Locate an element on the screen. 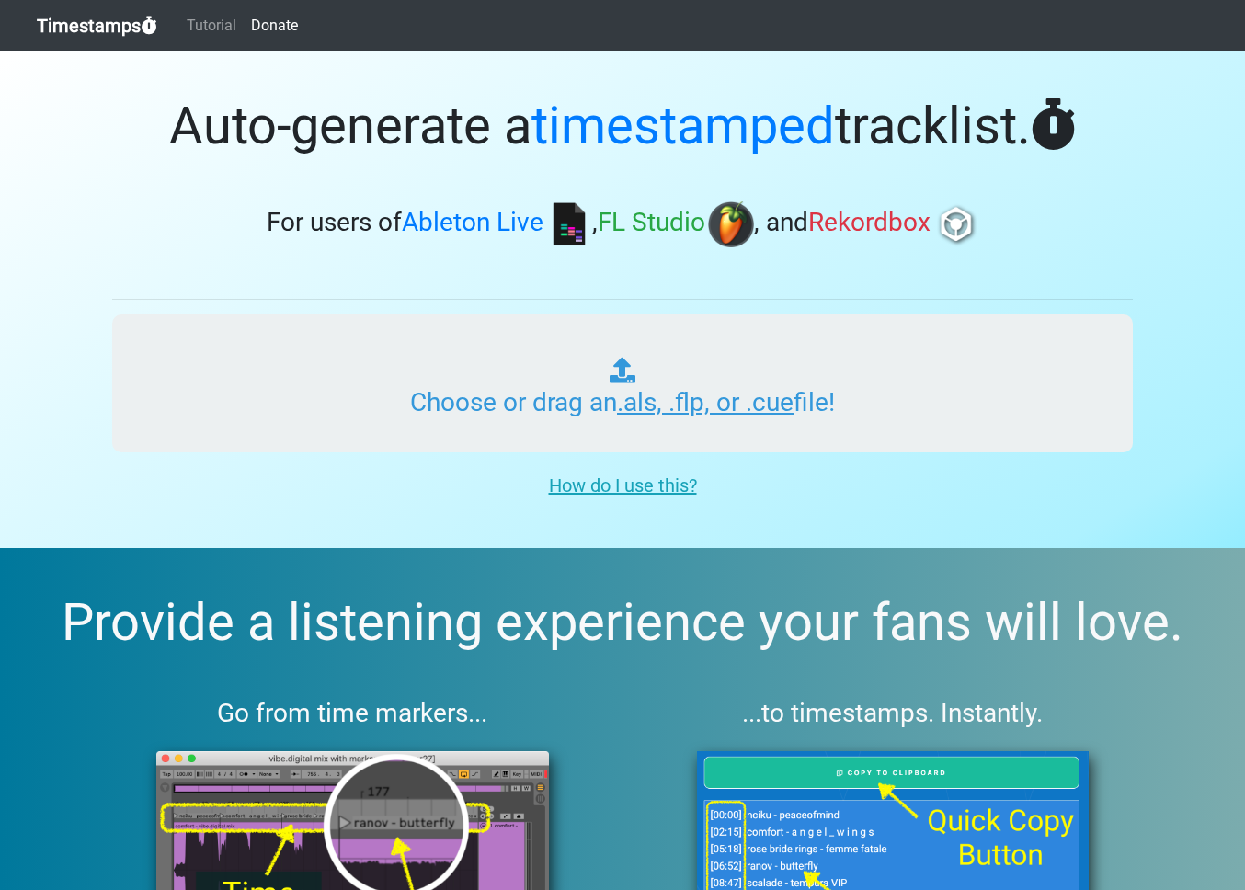 The height and width of the screenshot is (890, 1245). h3: For users of , , and is located at coordinates (622, 224).